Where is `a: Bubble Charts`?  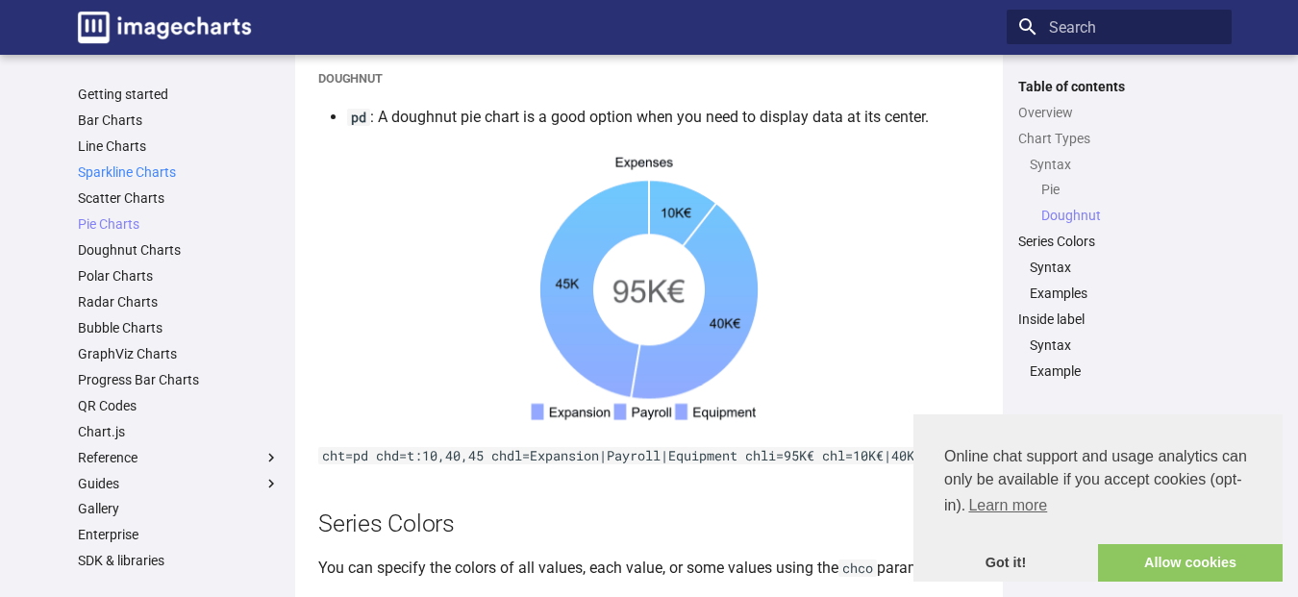
a: Bubble Charts is located at coordinates (179, 328).